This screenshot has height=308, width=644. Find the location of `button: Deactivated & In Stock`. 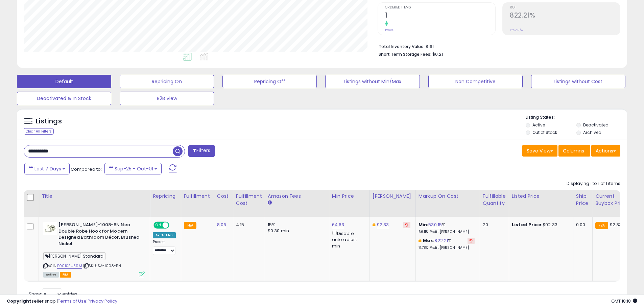

button: Deactivated & In Stock is located at coordinates (64, 98).